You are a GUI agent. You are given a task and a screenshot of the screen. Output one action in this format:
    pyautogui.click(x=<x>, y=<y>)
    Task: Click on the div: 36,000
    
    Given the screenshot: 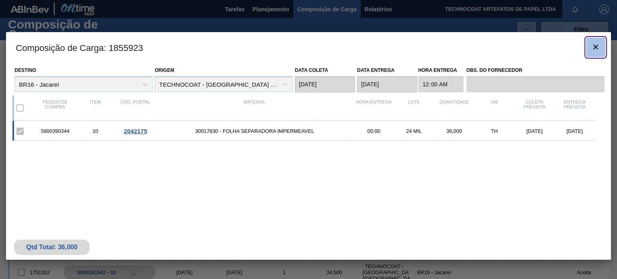 What is the action you would take?
    pyautogui.click(x=455, y=131)
    